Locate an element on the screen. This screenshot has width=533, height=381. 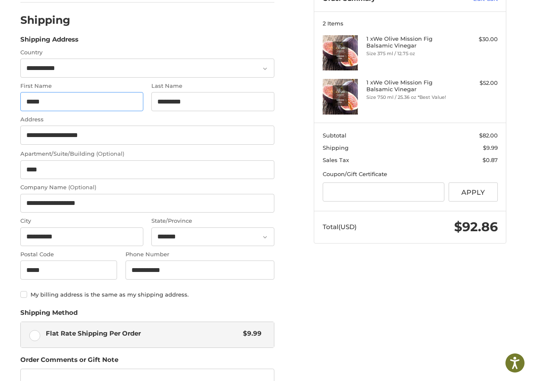
div: Coupon/Gift Certificate is located at coordinates (410, 174).